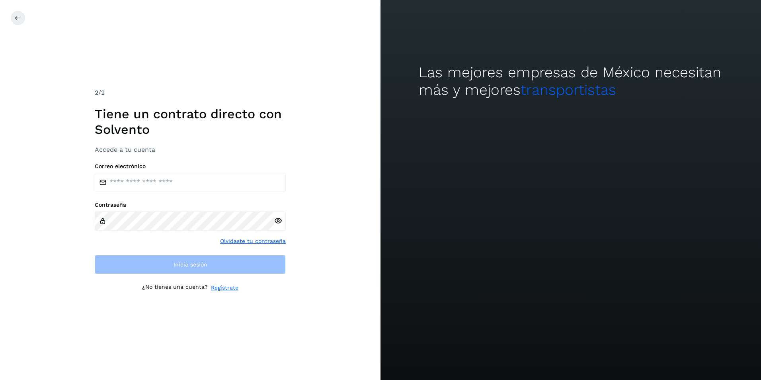 Image resolution: width=761 pixels, height=380 pixels. Describe the element at coordinates (96, 92) in the screenshot. I see `span: 2` at that location.